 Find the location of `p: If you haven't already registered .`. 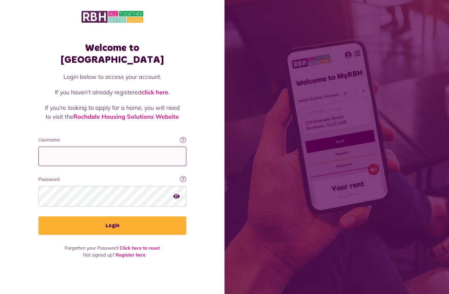

p: If you haven't already registered . is located at coordinates (112, 92).